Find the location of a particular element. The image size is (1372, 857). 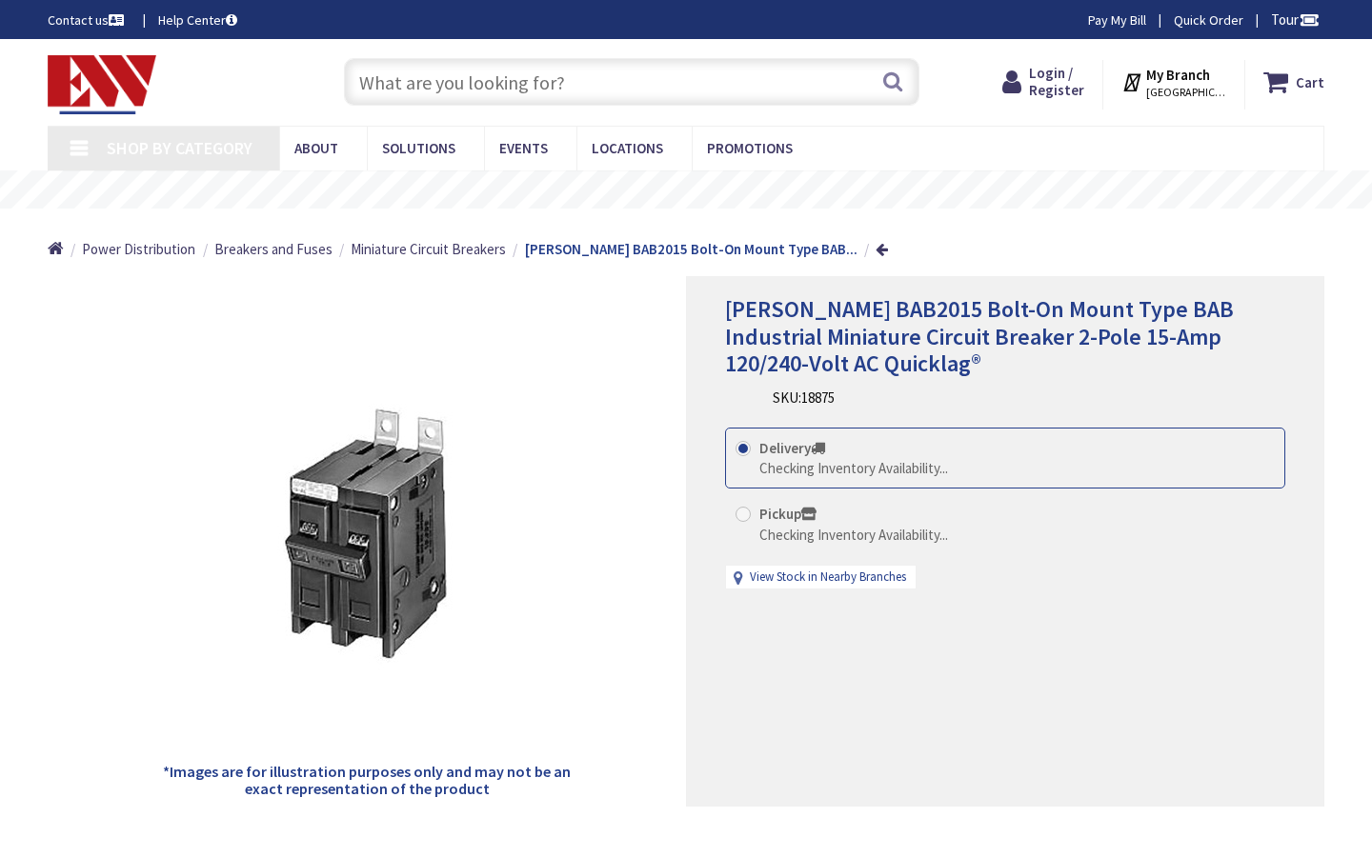

span: Shop By Category is located at coordinates (179, 148).